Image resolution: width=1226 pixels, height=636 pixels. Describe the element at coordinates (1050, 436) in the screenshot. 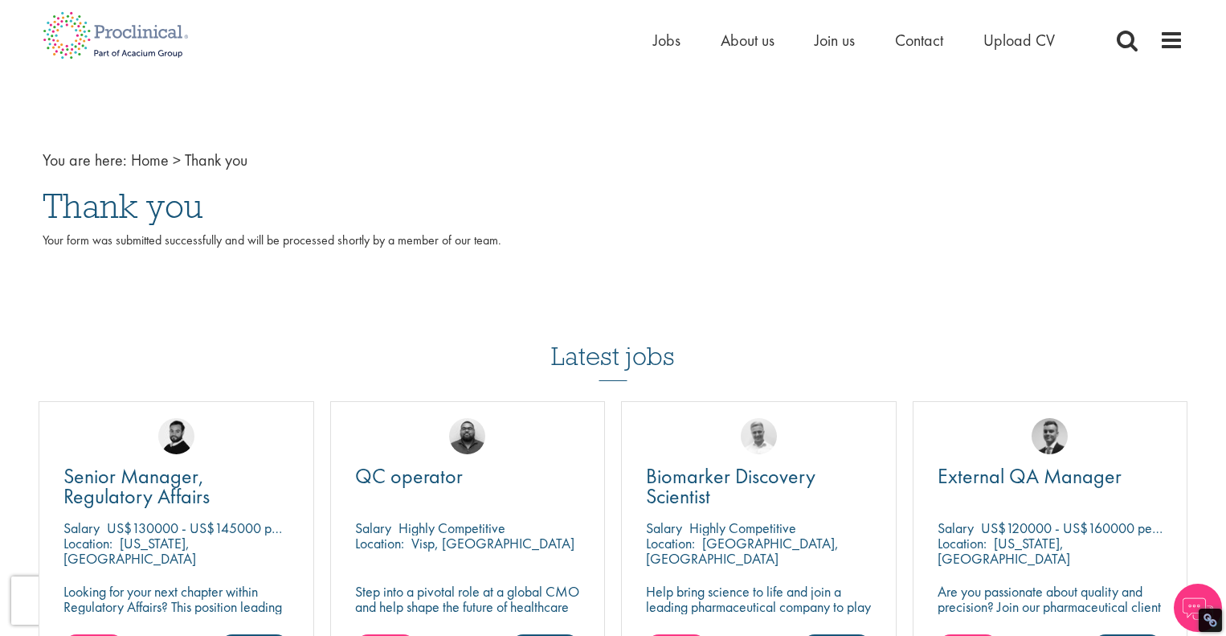

I see `a: Alex Bill` at that location.